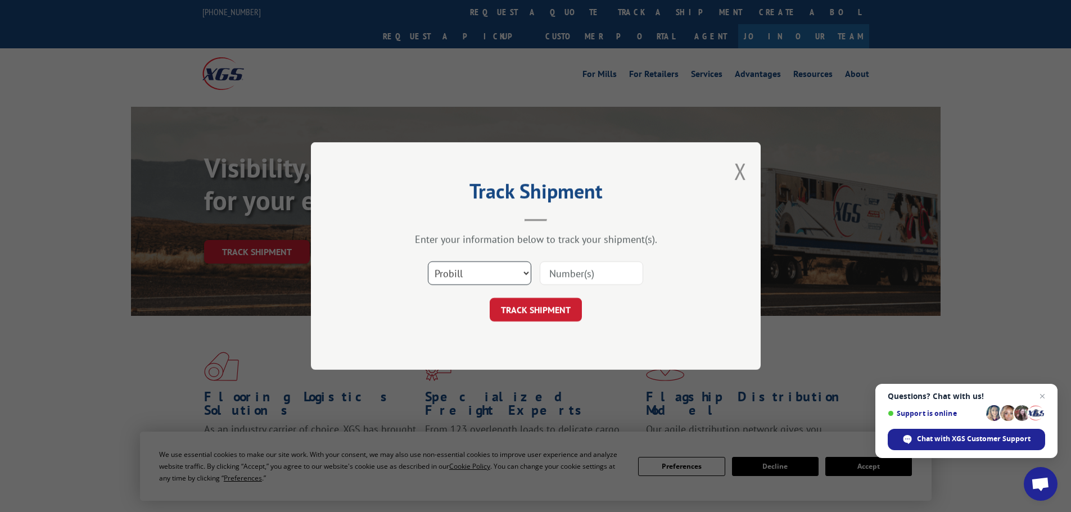 The height and width of the screenshot is (512, 1071). What do you see at coordinates (536, 194) in the screenshot?
I see `h2: Track Shipment` at bounding box center [536, 194].